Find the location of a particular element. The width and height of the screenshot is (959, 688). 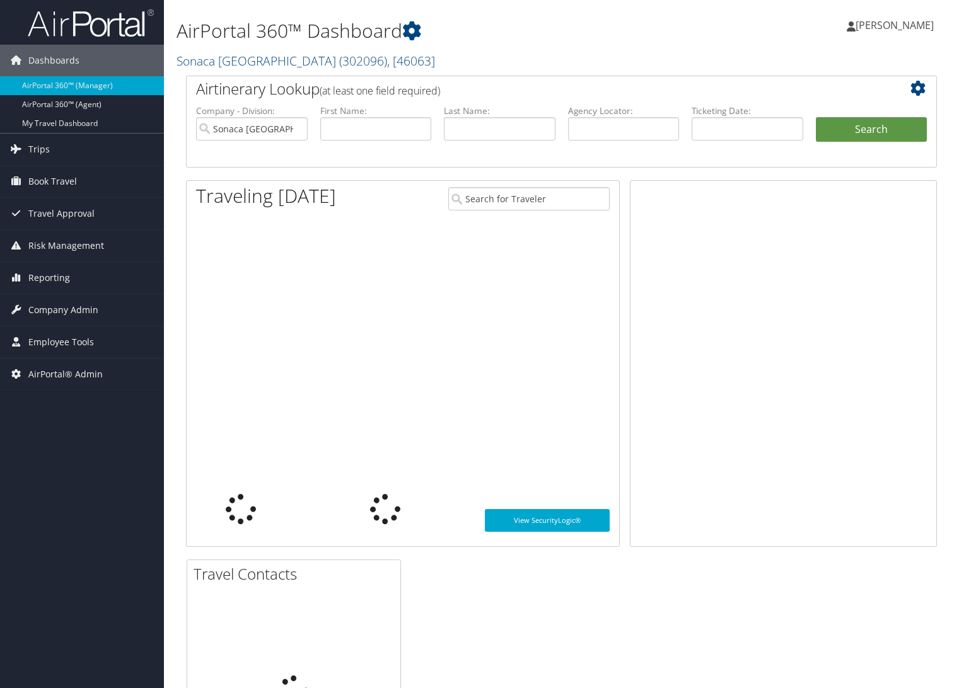

h2: Airtinerary Lookup is located at coordinates (530, 89).